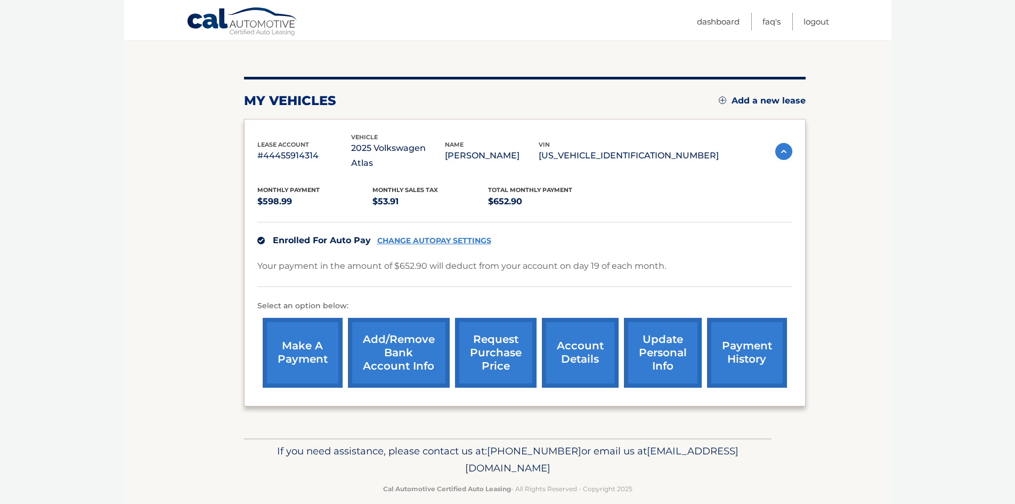  Describe the element at coordinates (784, 151) in the screenshot. I see `img: accordion-active.svg` at that location.